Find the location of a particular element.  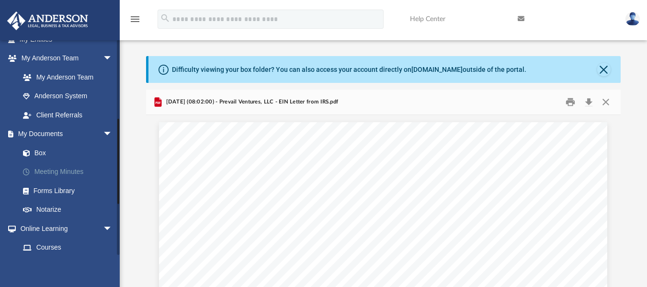

a: Box is located at coordinates (68, 153).